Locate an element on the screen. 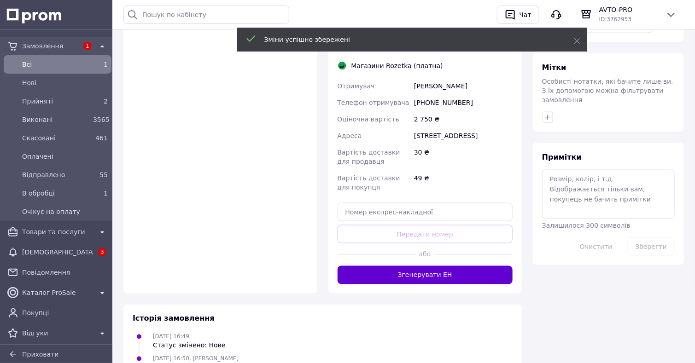  span: Прийняті is located at coordinates (56, 101).